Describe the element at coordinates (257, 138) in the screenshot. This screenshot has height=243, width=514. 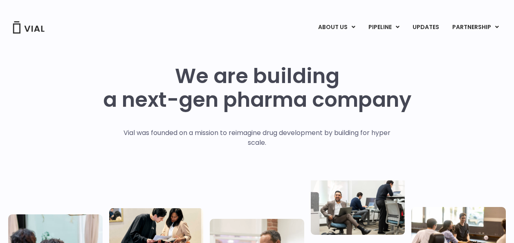
I see `p: Vial was founded on a mission to reimagine drug development by building for hyper scale.` at that location.